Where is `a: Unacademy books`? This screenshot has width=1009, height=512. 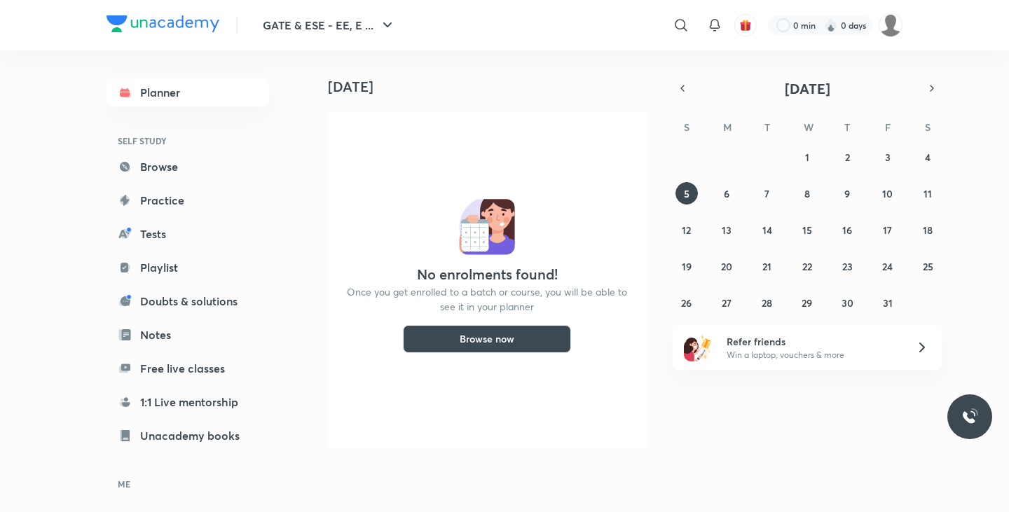 a: Unacademy books is located at coordinates (188, 436).